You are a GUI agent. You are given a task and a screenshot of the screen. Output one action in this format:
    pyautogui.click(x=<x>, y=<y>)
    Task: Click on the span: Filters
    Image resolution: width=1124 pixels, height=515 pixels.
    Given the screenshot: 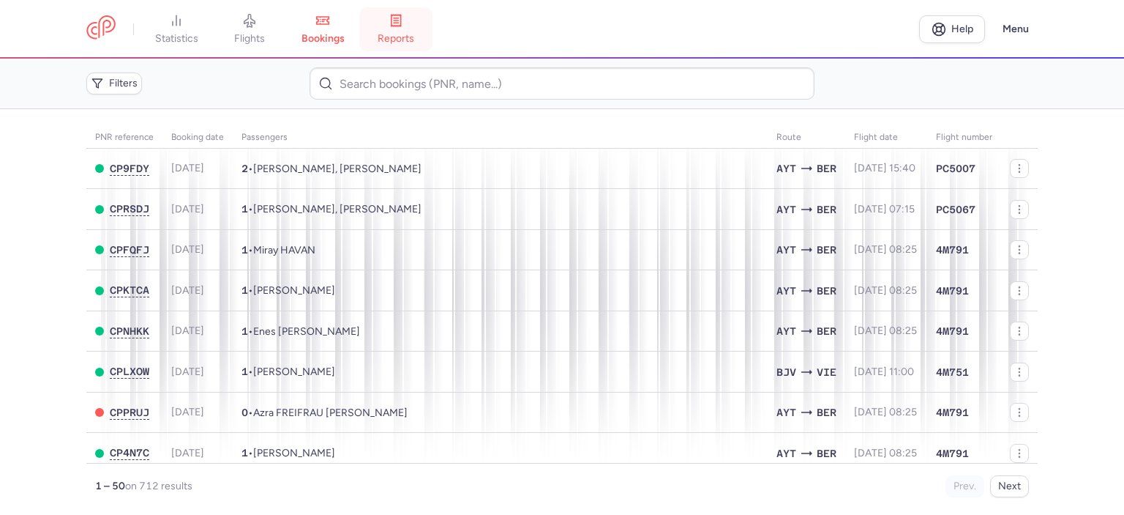 What is the action you would take?
    pyautogui.click(x=123, y=83)
    